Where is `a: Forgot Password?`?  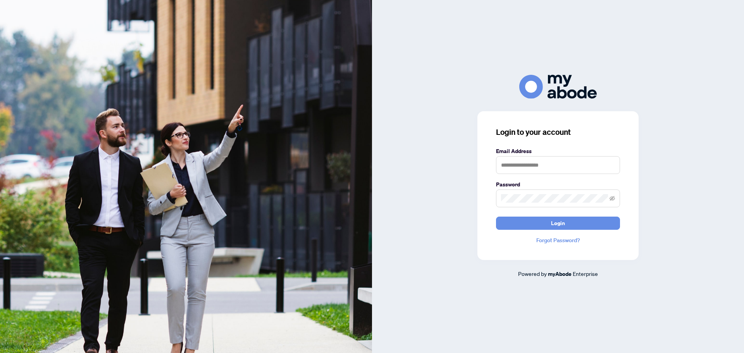
a: Forgot Password? is located at coordinates (558, 240).